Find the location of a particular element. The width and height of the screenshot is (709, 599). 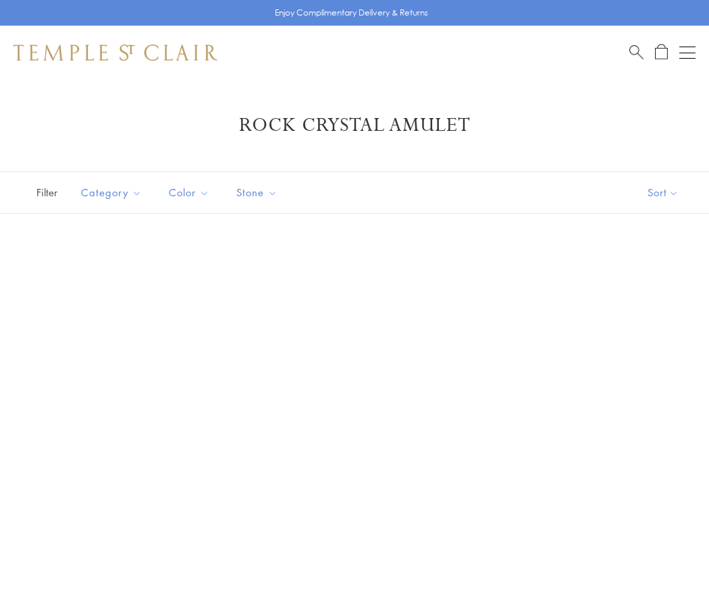

span: Category is located at coordinates (113, 192).